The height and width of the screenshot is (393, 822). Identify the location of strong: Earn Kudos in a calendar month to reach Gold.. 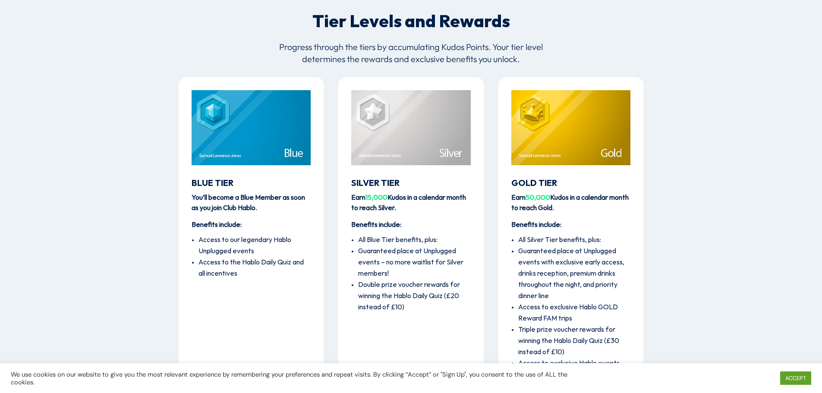
(570, 203).